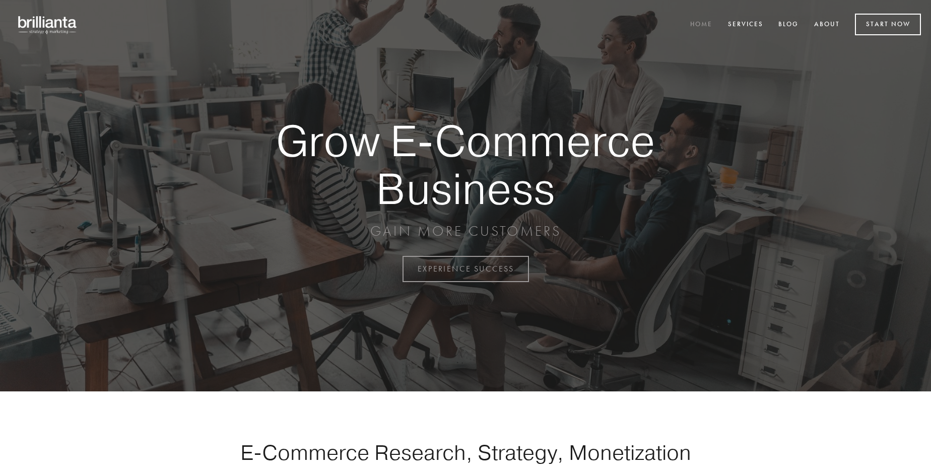 This screenshot has height=473, width=931. Describe the element at coordinates (48, 25) in the screenshot. I see `img: brillianta - research, strategy, marketing` at that location.